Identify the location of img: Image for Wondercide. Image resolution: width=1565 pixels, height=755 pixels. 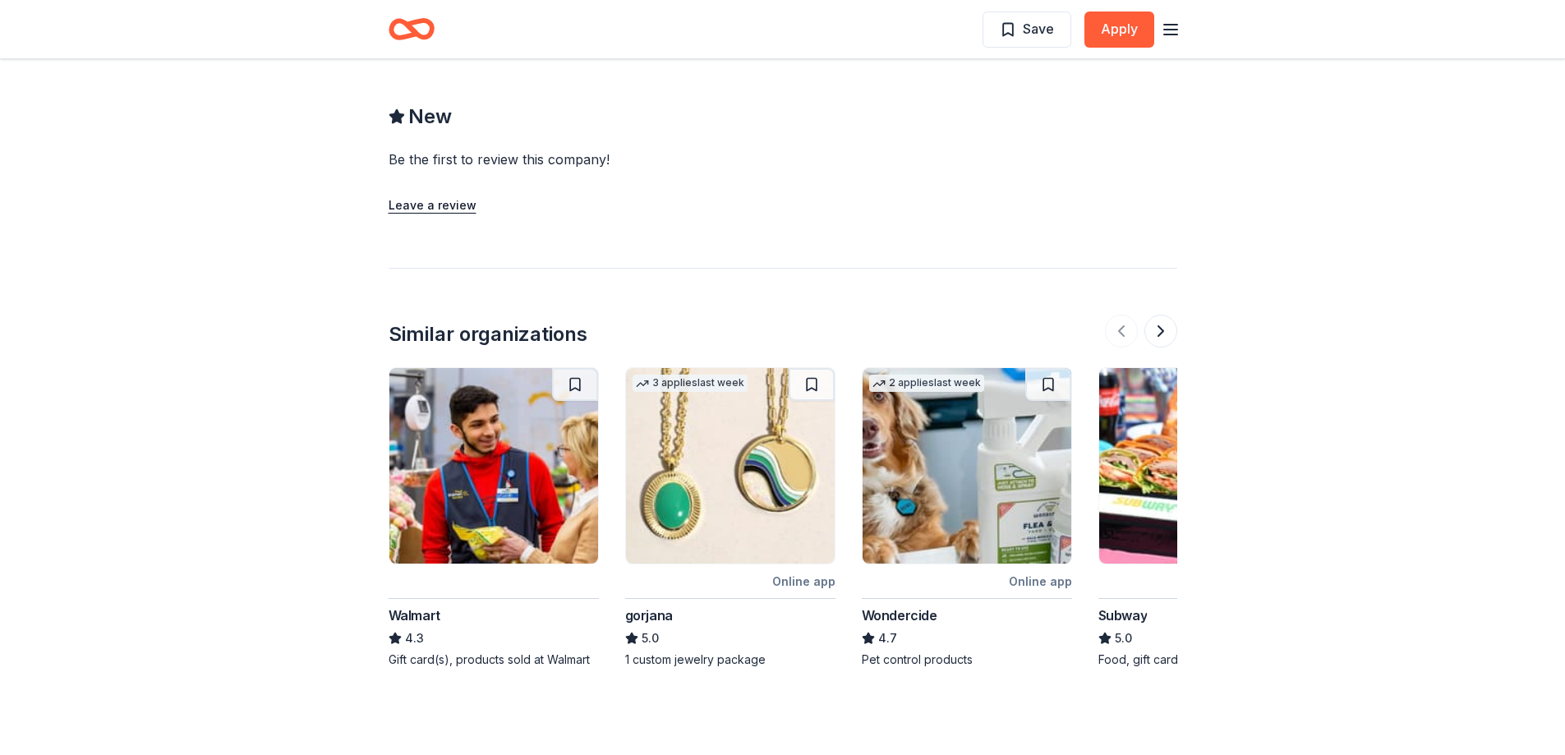
(967, 466).